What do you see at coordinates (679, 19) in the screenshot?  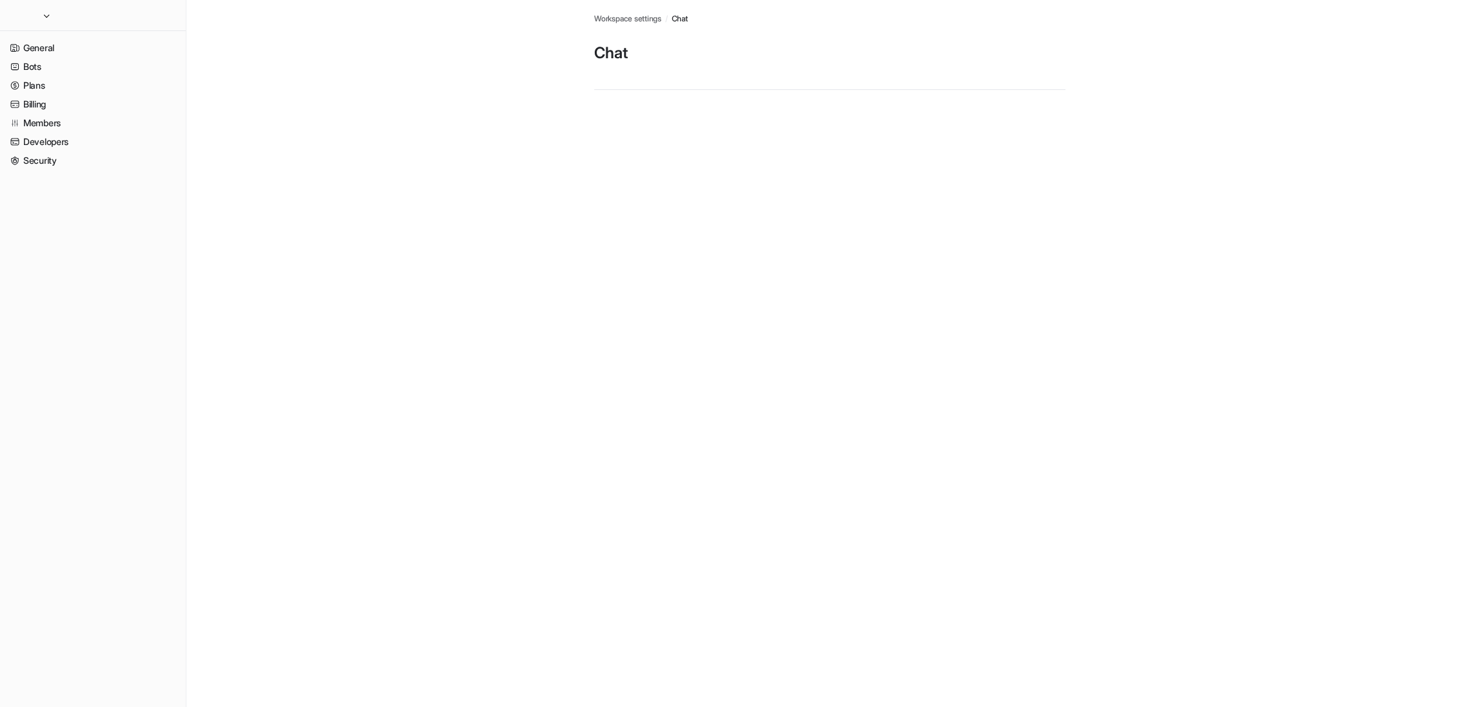 I see `span: Chat` at bounding box center [679, 19].